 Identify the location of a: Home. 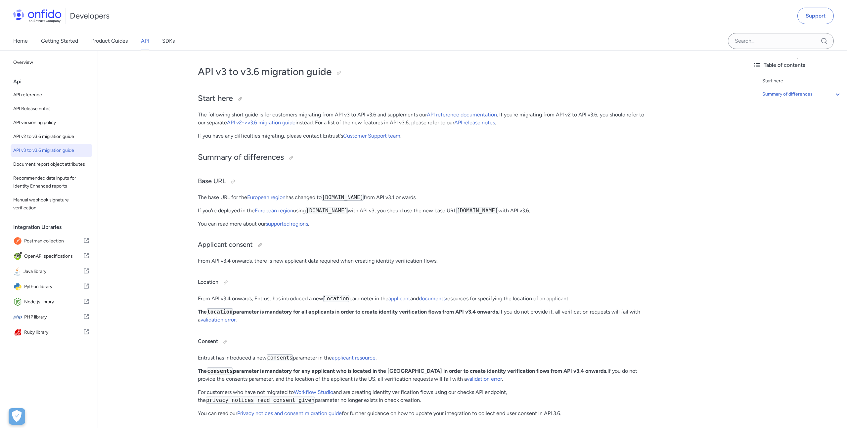
(21, 41).